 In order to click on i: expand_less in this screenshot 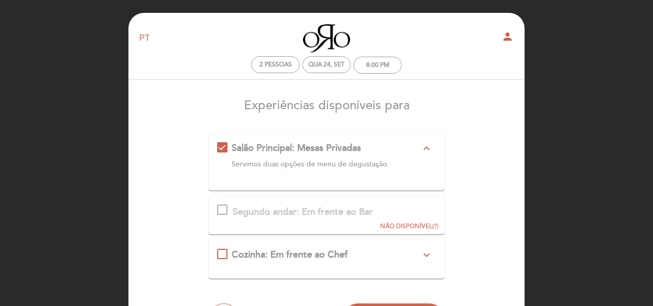, I will do `click(427, 149)`.